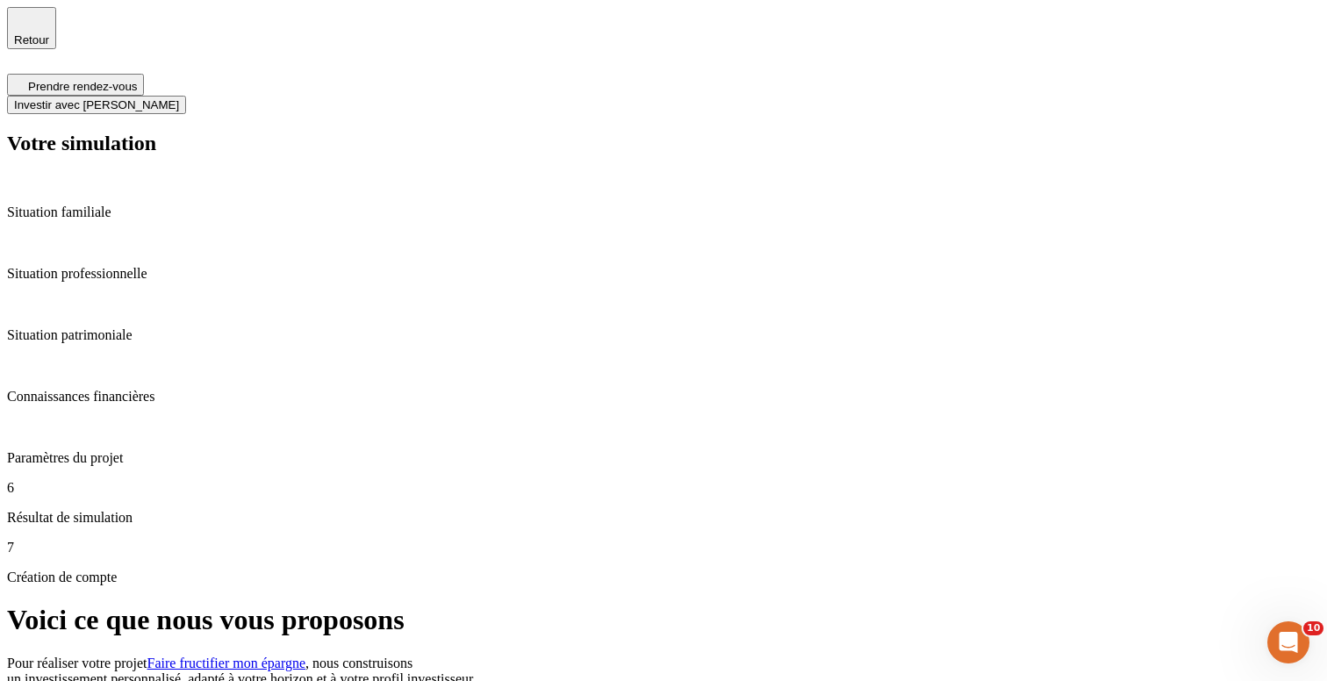  What do you see at coordinates (664, 548) in the screenshot?
I see `p: 7` at bounding box center [664, 548].